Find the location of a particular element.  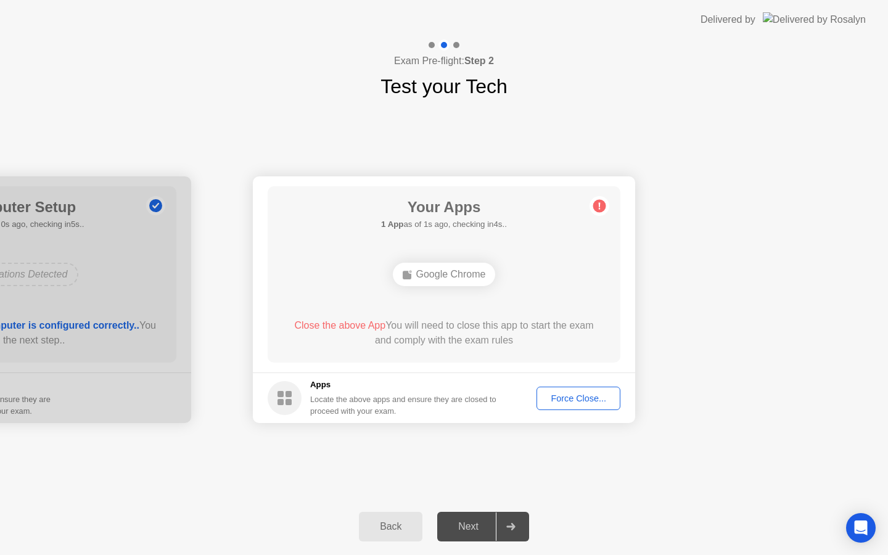

b: Step 2 is located at coordinates (479, 60).